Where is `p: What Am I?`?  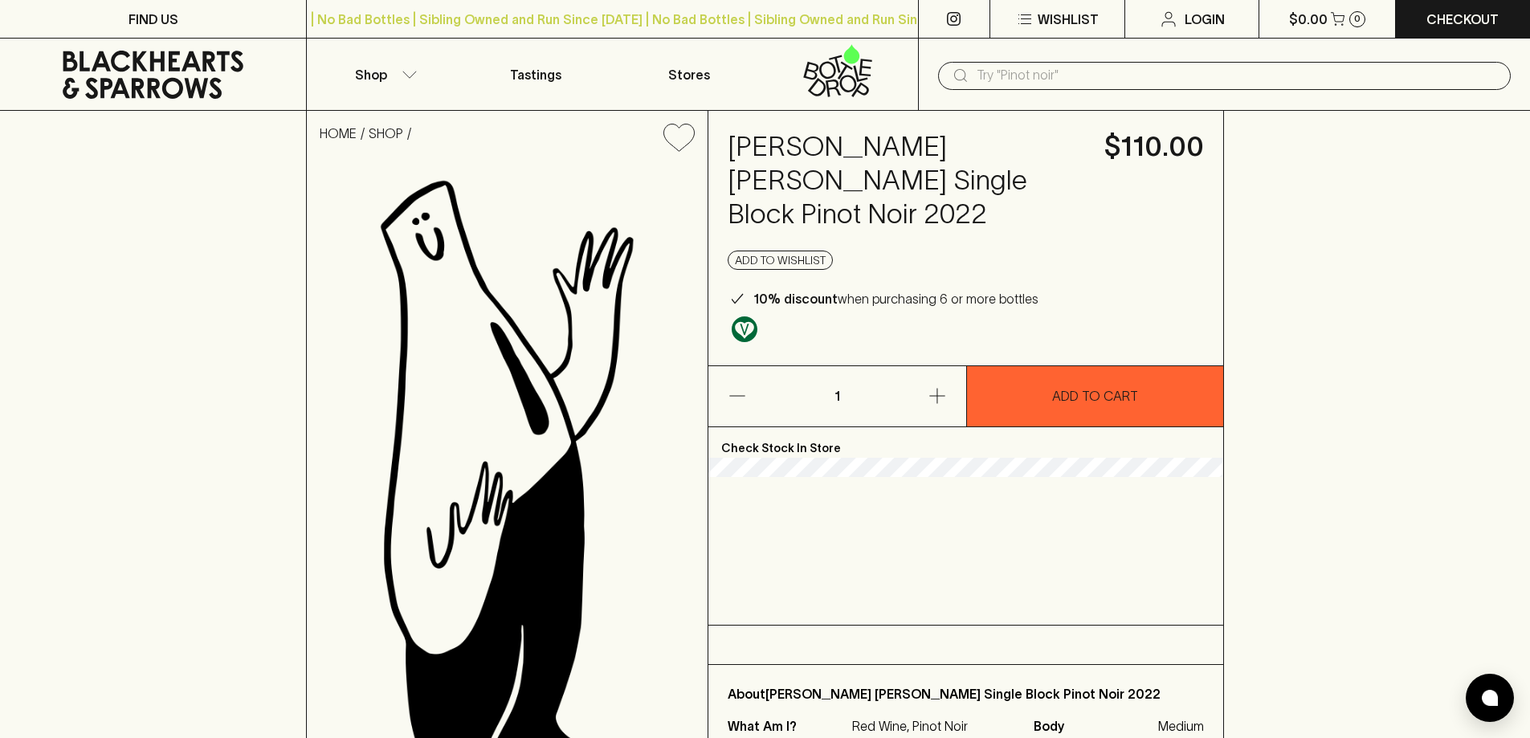
p: What Am I? is located at coordinates (788, 726).